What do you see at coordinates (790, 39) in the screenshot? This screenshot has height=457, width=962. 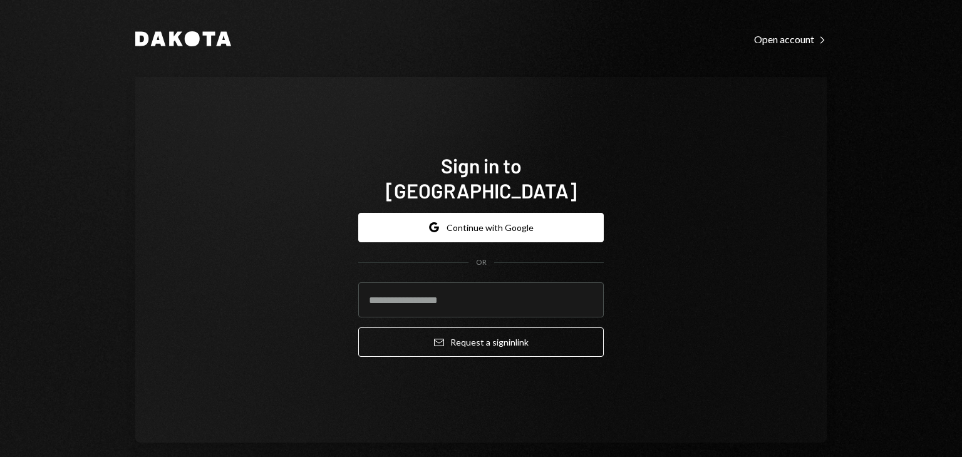 I see `a: Open account` at bounding box center [790, 39].